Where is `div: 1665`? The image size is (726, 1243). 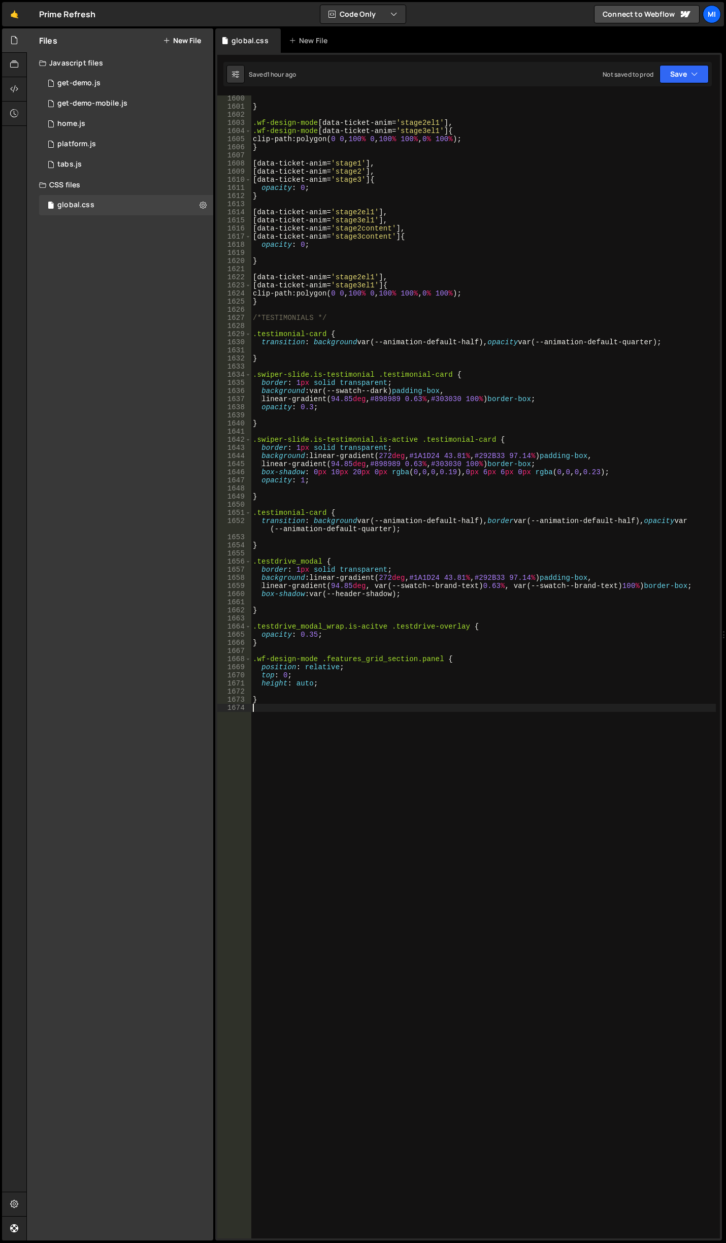 div: 1665 is located at coordinates (234, 634).